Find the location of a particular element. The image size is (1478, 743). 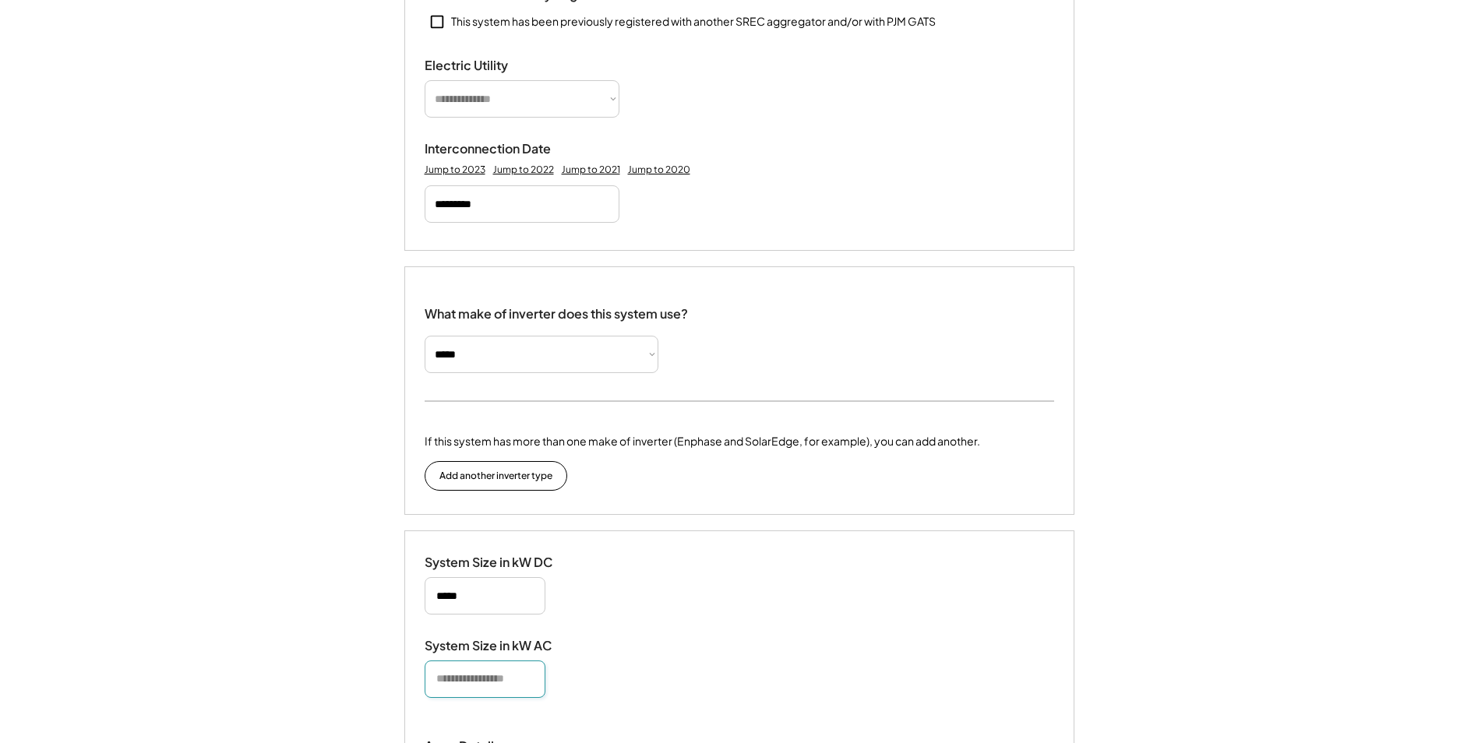

div: System Size in kW DC is located at coordinates (503, 563).